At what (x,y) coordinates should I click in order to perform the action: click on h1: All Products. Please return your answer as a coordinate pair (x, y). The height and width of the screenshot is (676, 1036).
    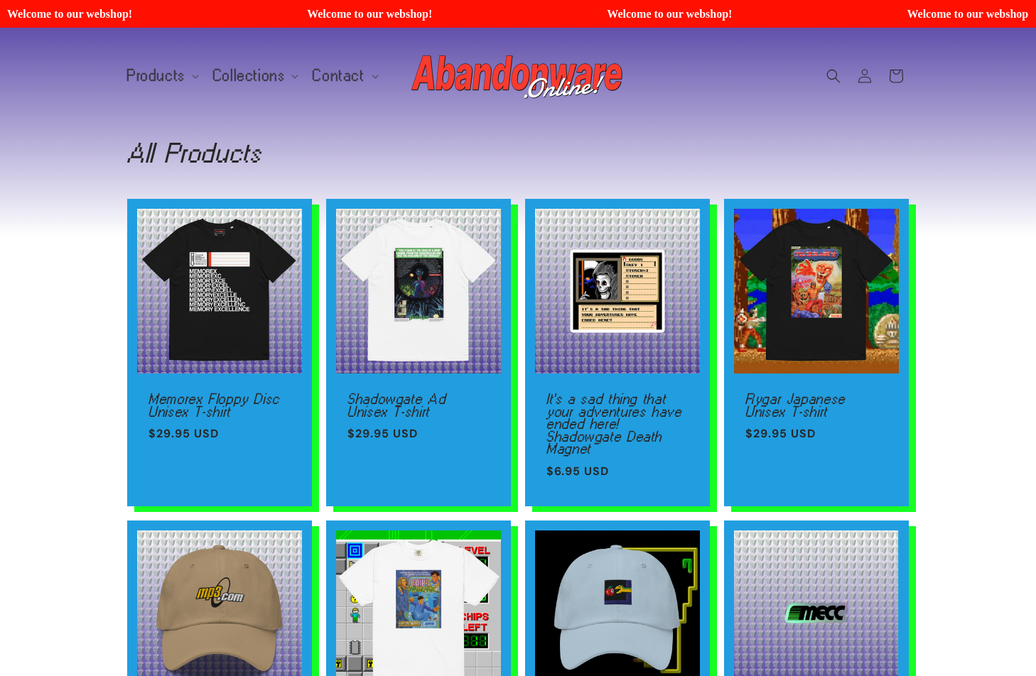
    Looking at the image, I should click on (518, 153).